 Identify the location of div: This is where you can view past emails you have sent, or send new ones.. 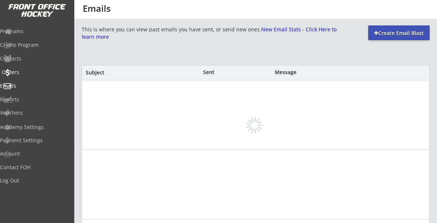
(214, 33).